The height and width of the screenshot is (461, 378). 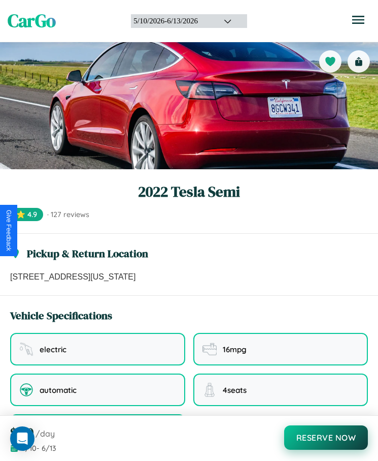 What do you see at coordinates (61, 315) in the screenshot?
I see `h3: Vehicle Specifications` at bounding box center [61, 315].